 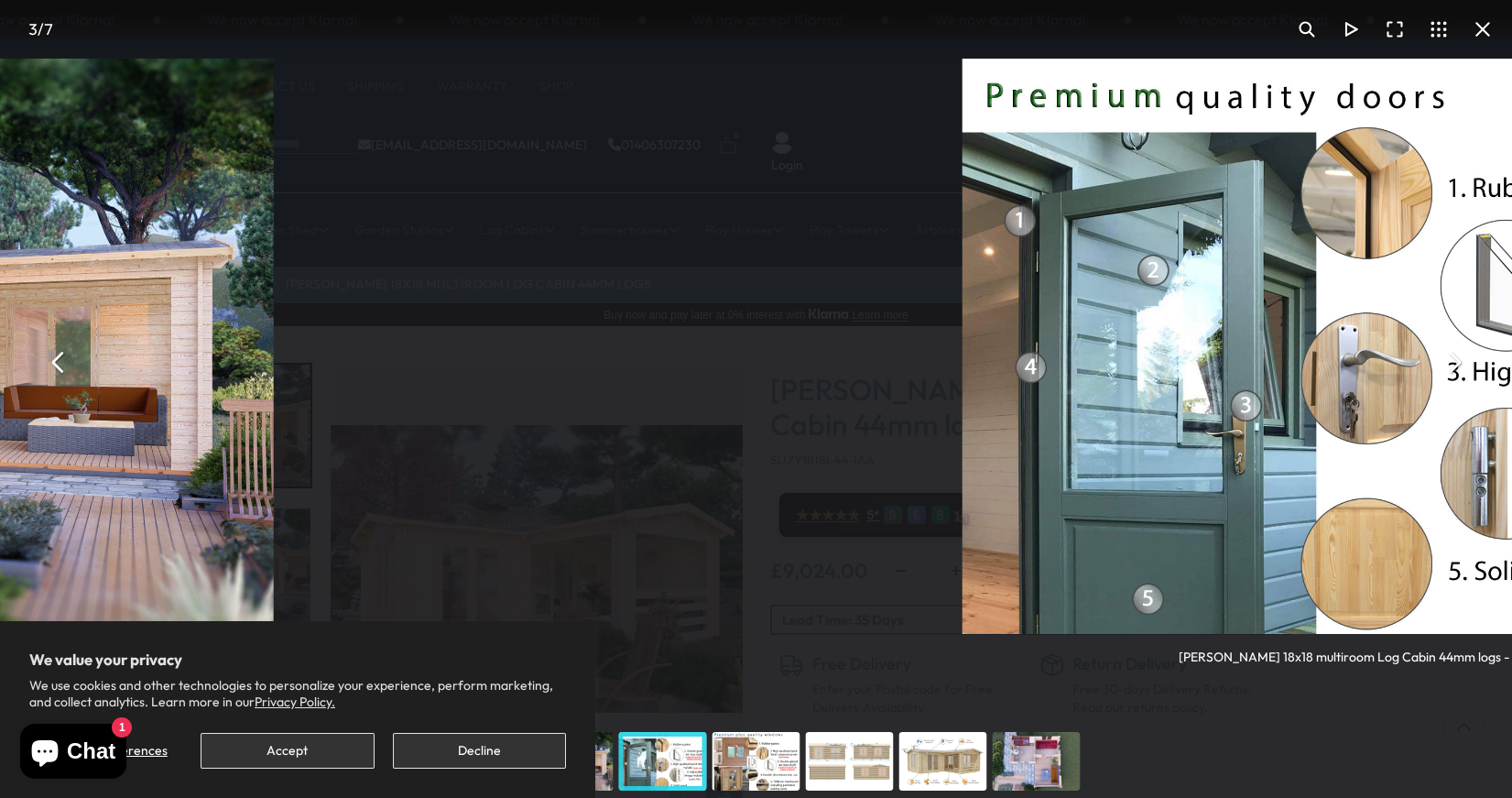 What do you see at coordinates (479, 750) in the screenshot?
I see `button: Decline` at bounding box center [479, 750].